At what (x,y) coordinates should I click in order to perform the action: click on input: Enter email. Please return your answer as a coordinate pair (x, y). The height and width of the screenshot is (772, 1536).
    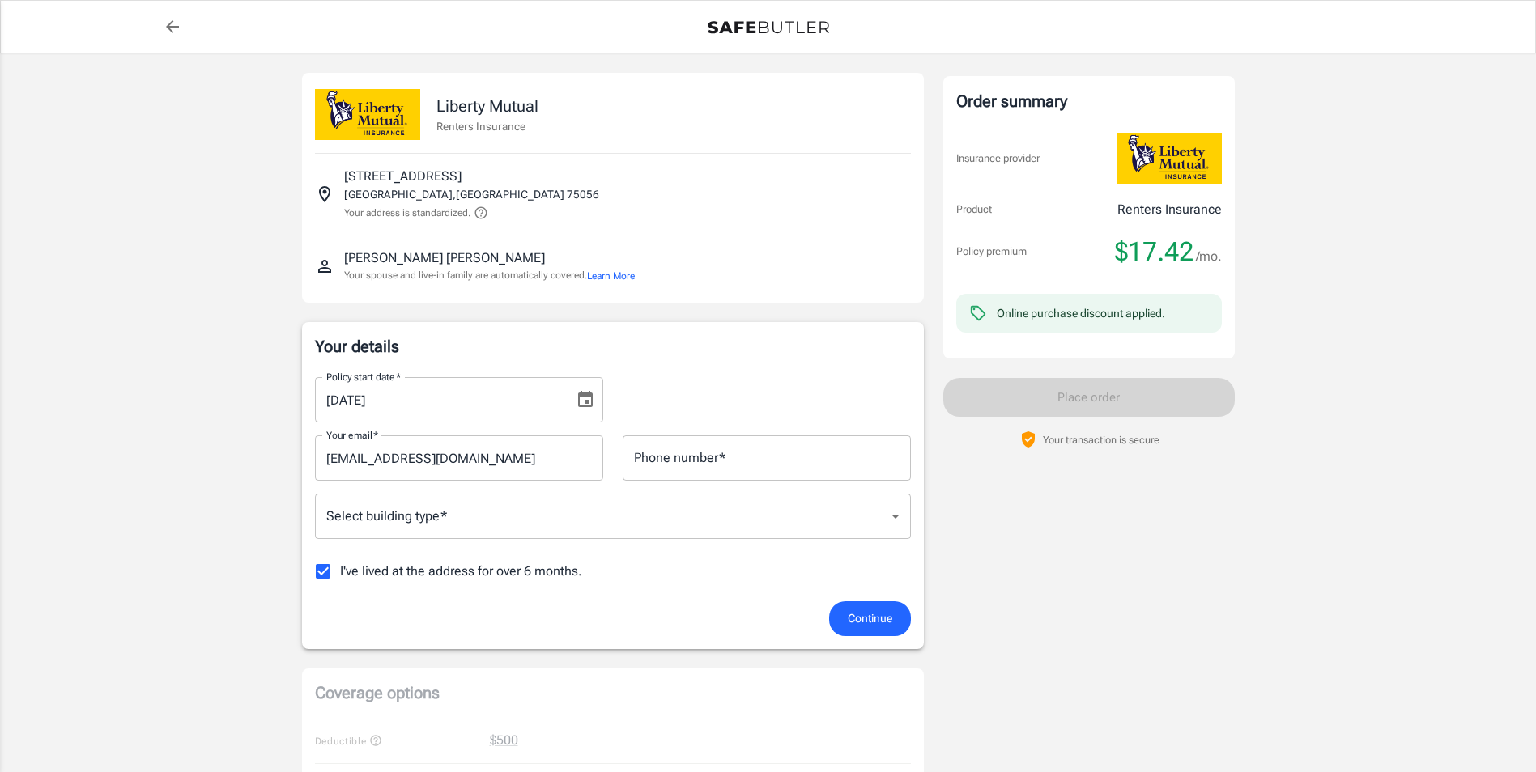
    Looking at the image, I should click on (459, 458).